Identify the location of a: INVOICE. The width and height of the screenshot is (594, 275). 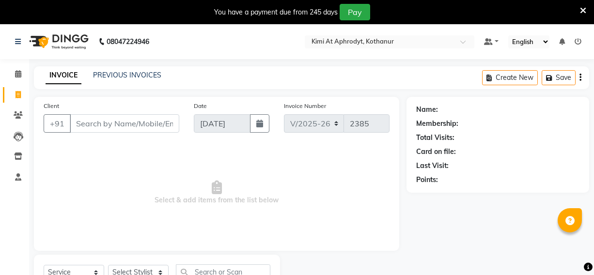
(63, 76).